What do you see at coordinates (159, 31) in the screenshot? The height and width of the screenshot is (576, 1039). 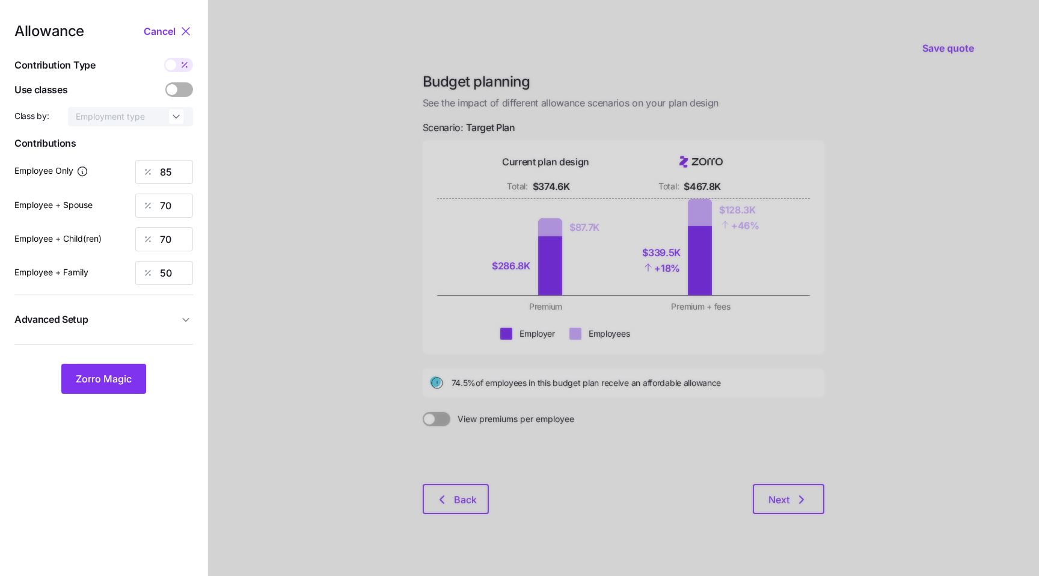 I see `span: Cancel` at bounding box center [159, 31].